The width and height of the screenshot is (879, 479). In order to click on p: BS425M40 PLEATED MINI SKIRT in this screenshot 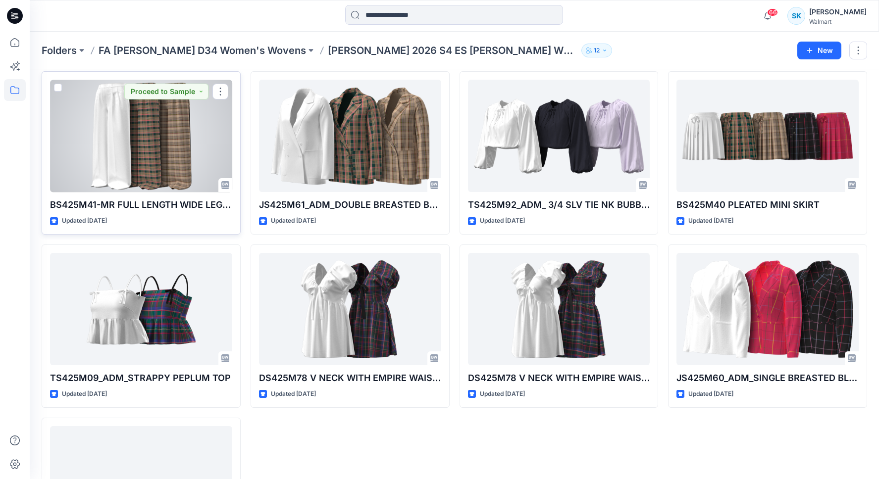, I will do `click(768, 205)`.